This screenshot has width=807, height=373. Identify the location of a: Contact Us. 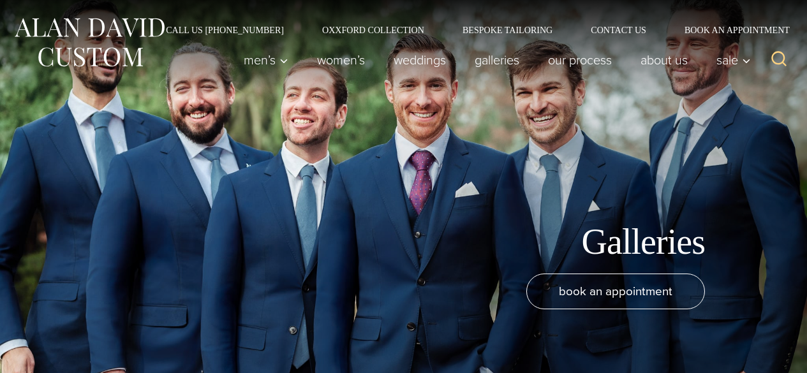
(618, 30).